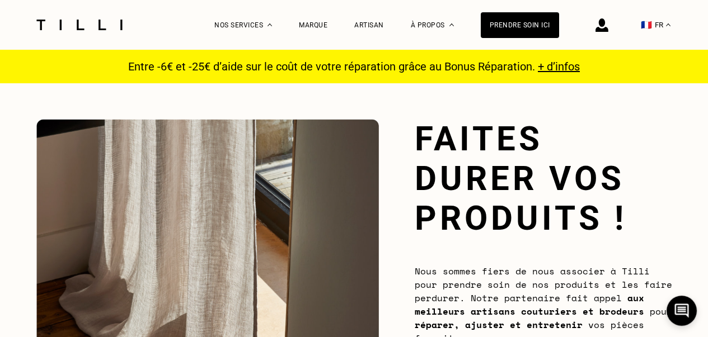 The height and width of the screenshot is (337, 708). I want to click on a: Artisan, so click(369, 25).